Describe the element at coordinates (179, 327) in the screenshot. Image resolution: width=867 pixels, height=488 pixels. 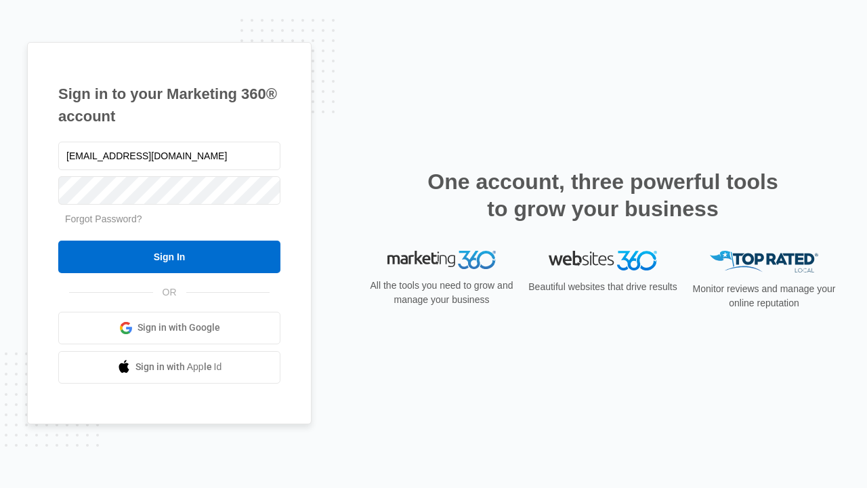
I see `span: Sign in with Google` at that location.